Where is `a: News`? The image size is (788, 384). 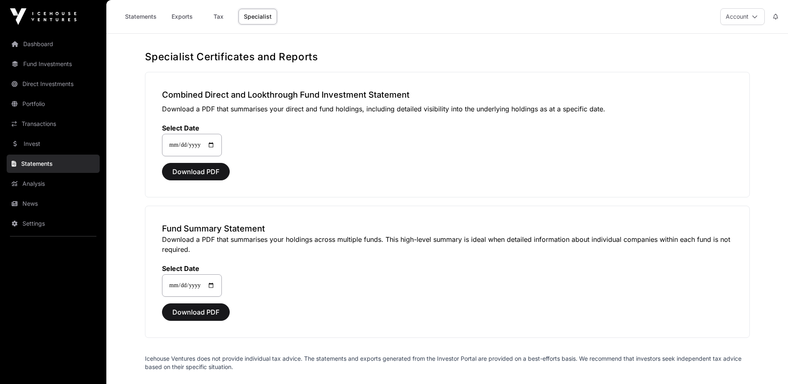 a: News is located at coordinates (53, 203).